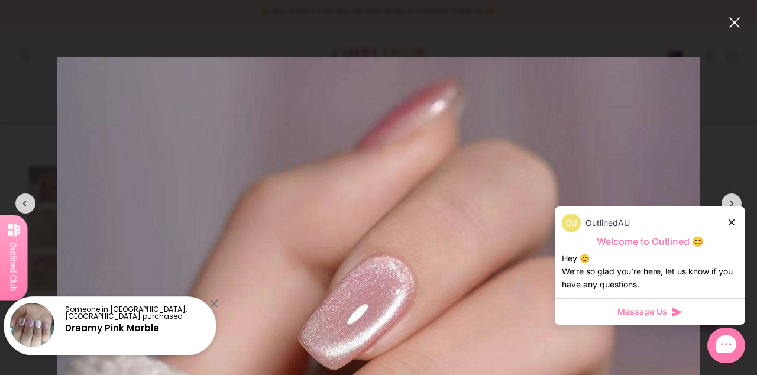 The width and height of the screenshot is (757, 375). Describe the element at coordinates (607, 223) in the screenshot. I see `p: OutlinedAU` at that location.